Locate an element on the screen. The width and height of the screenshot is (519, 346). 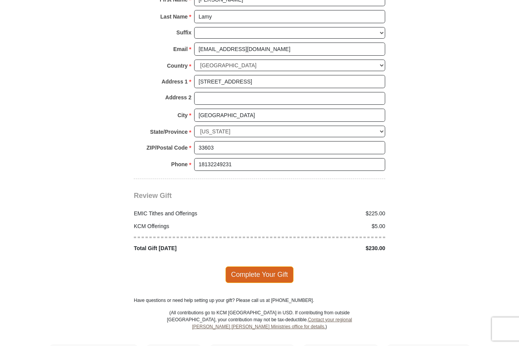
strong: Address 2 is located at coordinates (178, 97).